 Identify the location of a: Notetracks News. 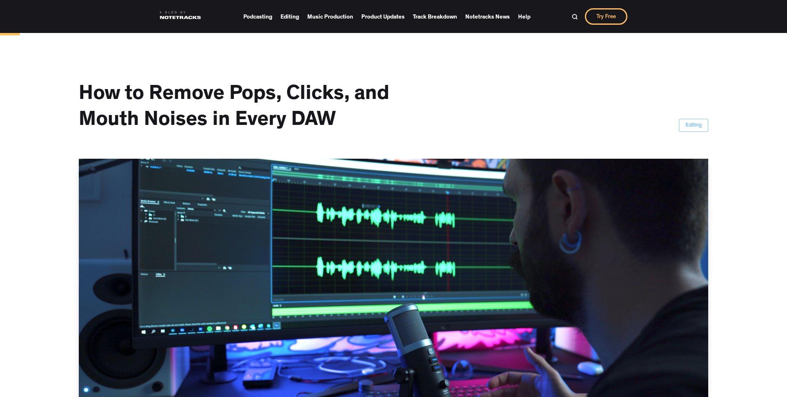
(488, 16).